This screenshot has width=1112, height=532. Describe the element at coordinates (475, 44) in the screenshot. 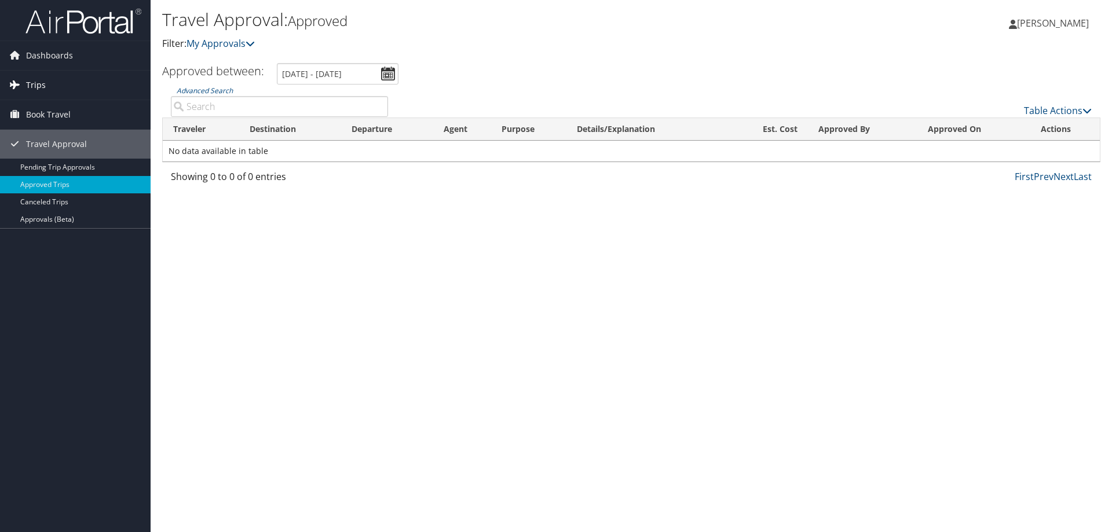

I see `p: Filter:` at that location.